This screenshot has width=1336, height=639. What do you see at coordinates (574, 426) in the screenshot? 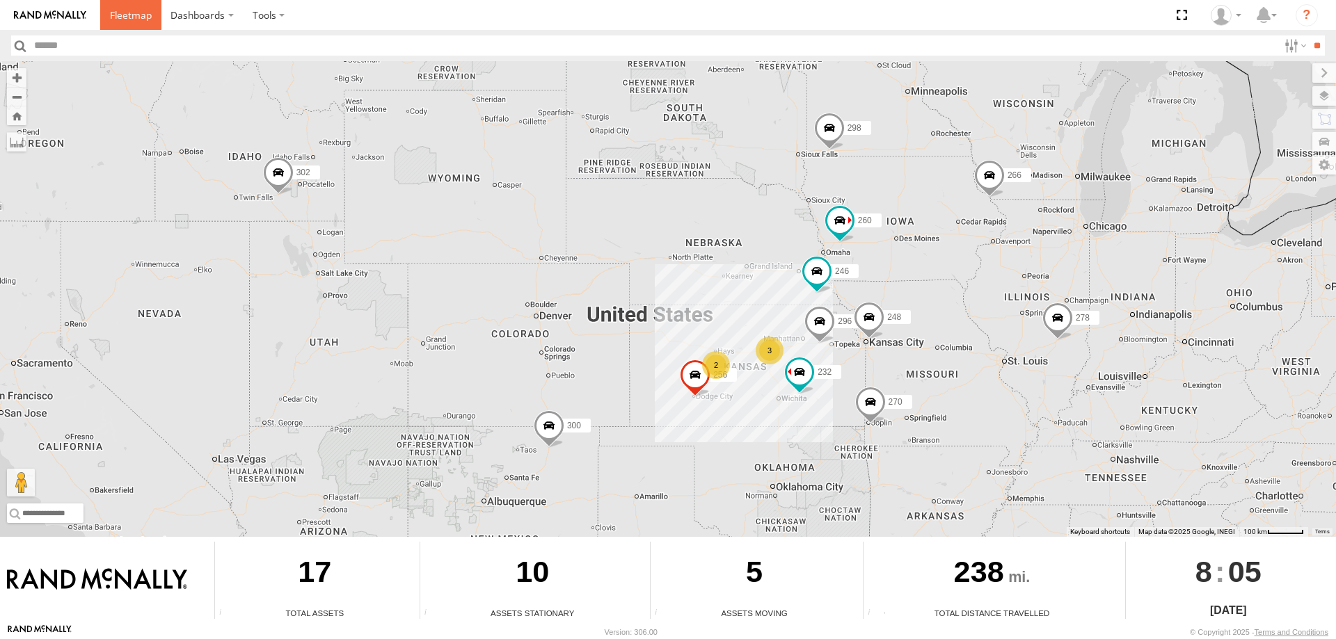
I see `span: 300` at bounding box center [574, 426].